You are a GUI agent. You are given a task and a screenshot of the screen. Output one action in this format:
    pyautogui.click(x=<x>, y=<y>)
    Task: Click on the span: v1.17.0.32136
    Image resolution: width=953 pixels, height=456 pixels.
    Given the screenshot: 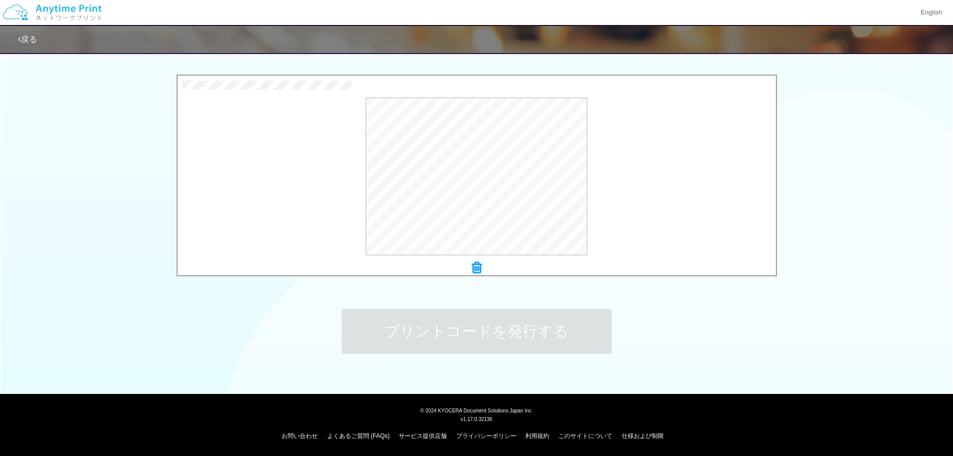 What is the action you would take?
    pyautogui.click(x=476, y=419)
    